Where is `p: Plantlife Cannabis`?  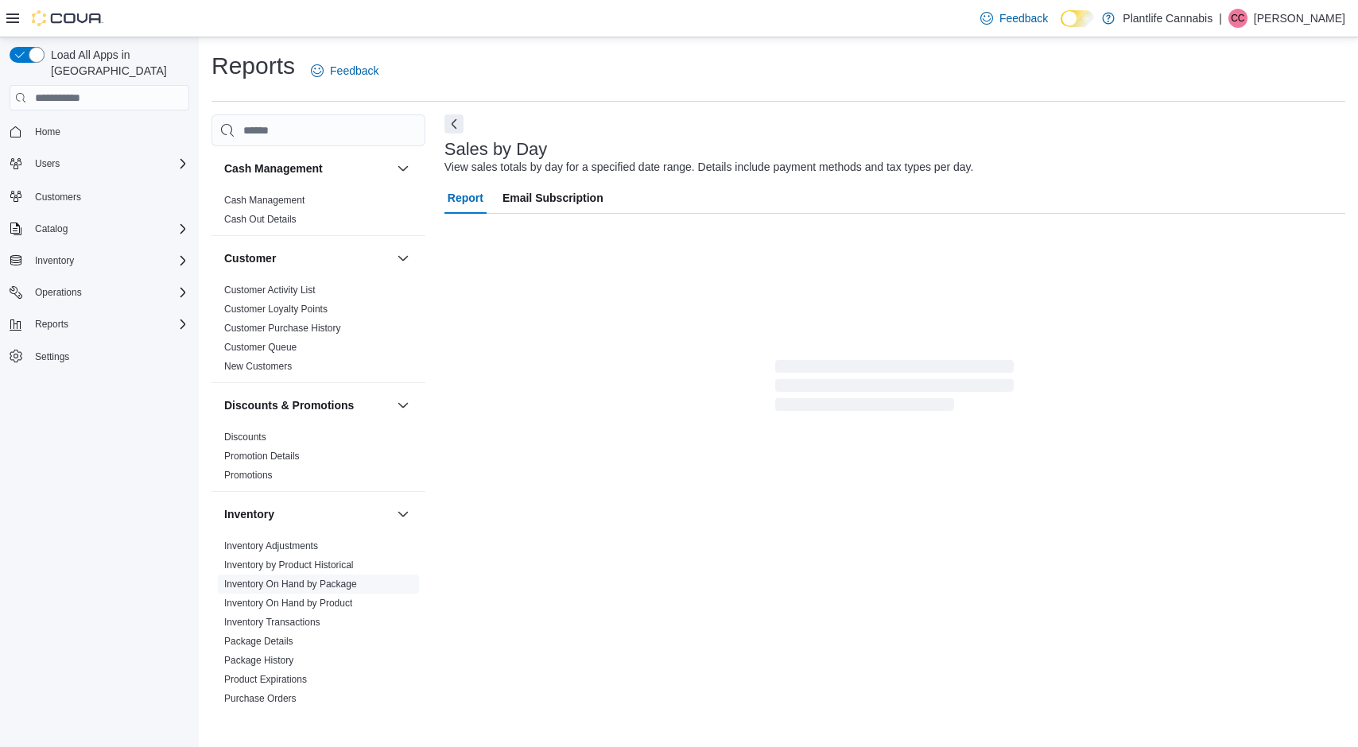
p: Plantlife Cannabis is located at coordinates (1167, 18).